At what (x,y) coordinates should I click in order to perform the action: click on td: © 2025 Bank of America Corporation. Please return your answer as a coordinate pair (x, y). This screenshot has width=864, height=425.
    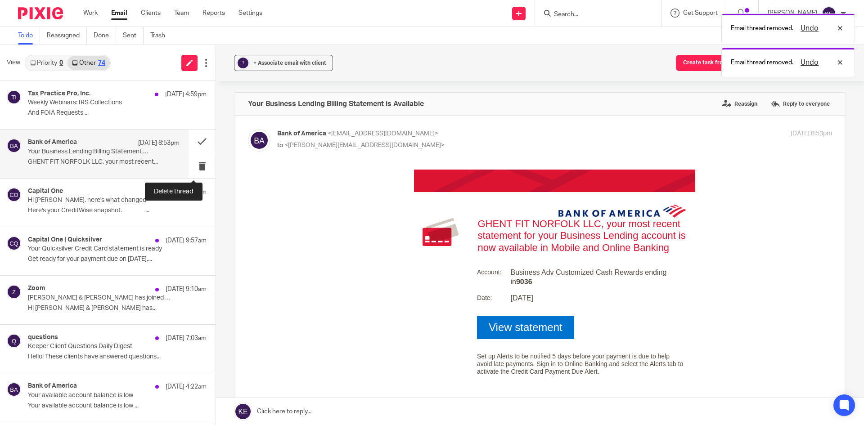
    Looking at the image, I should click on (278, 362).